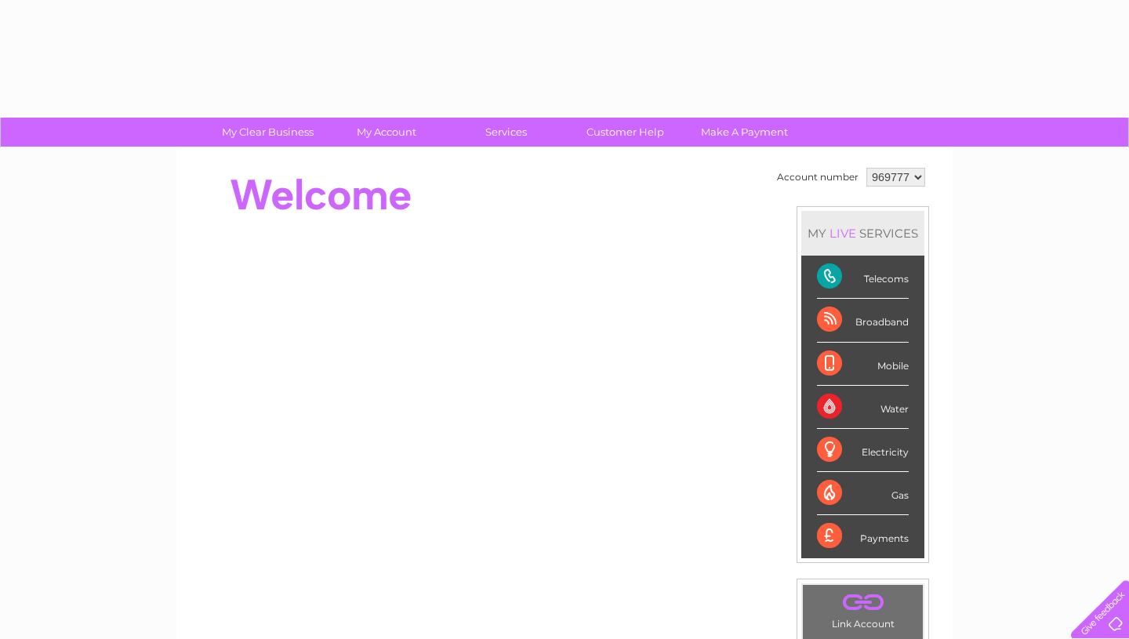 The width and height of the screenshot is (1129, 639). I want to click on a: Customer Help, so click(625, 132).